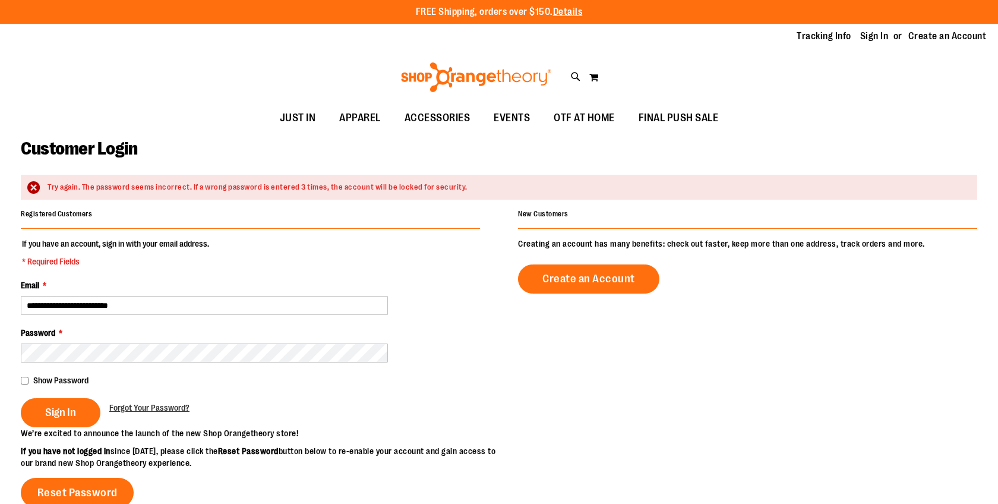 Image resolution: width=998 pixels, height=504 pixels. Describe the element at coordinates (476, 77) in the screenshot. I see `img: Shop Orangetheory` at that location.